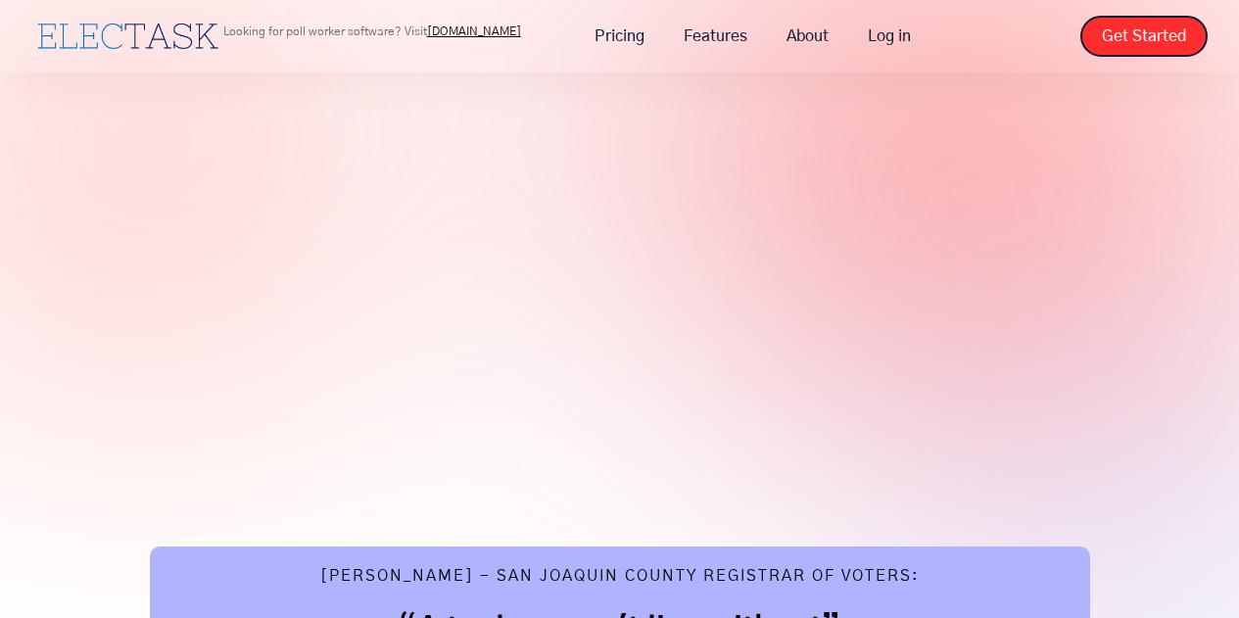 Image resolution: width=1239 pixels, height=618 pixels. What do you see at coordinates (889, 36) in the screenshot?
I see `a: Log in` at bounding box center [889, 36].